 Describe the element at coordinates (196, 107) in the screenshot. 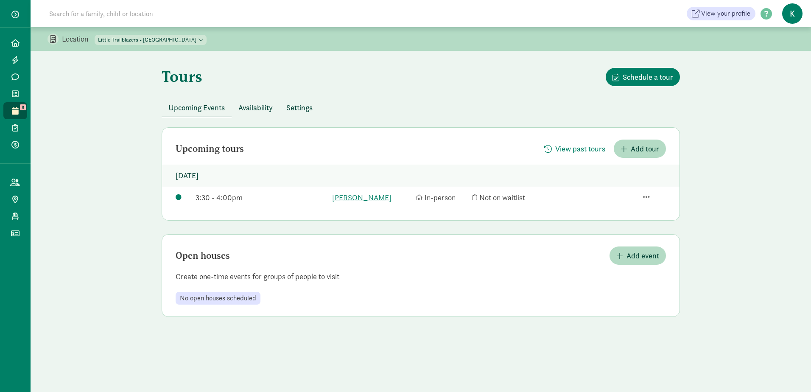

I see `button: Upcoming Events` at that location.